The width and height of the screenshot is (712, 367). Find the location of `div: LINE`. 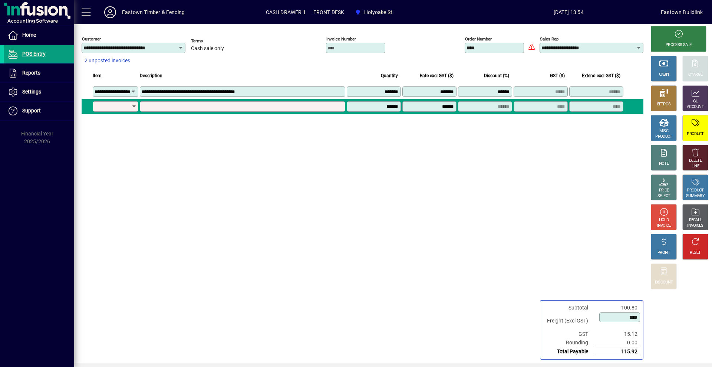

div: LINE is located at coordinates (696, 166).